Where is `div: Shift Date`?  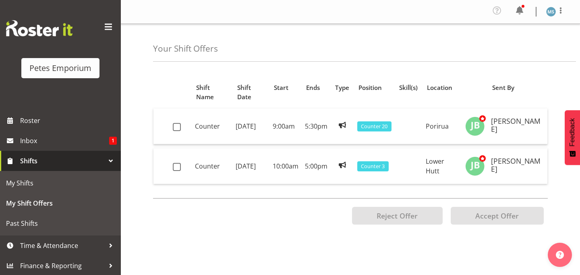 div: Shift Date is located at coordinates (251, 92).